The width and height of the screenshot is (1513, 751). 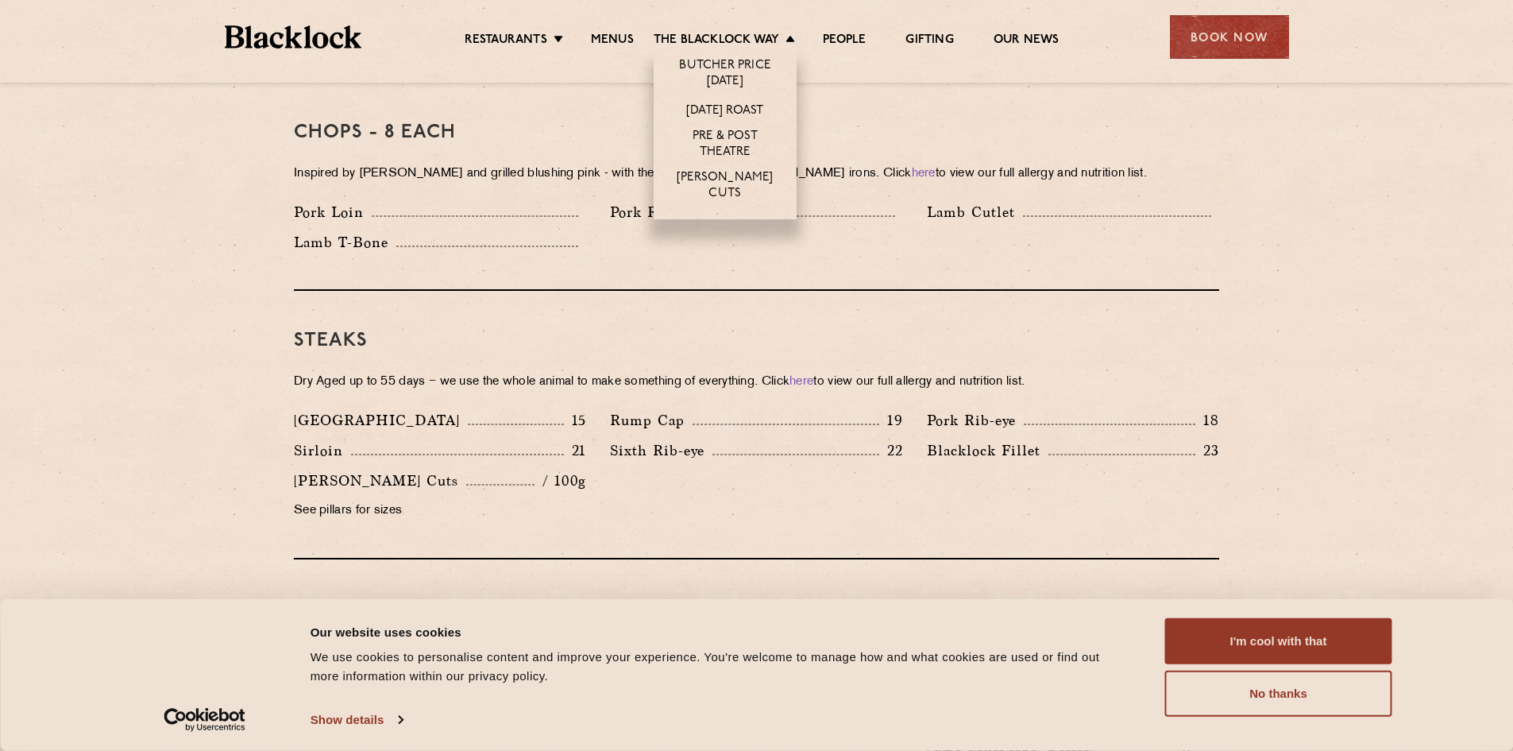 What do you see at coordinates (575, 420) in the screenshot?
I see `p: 15` at bounding box center [575, 420].